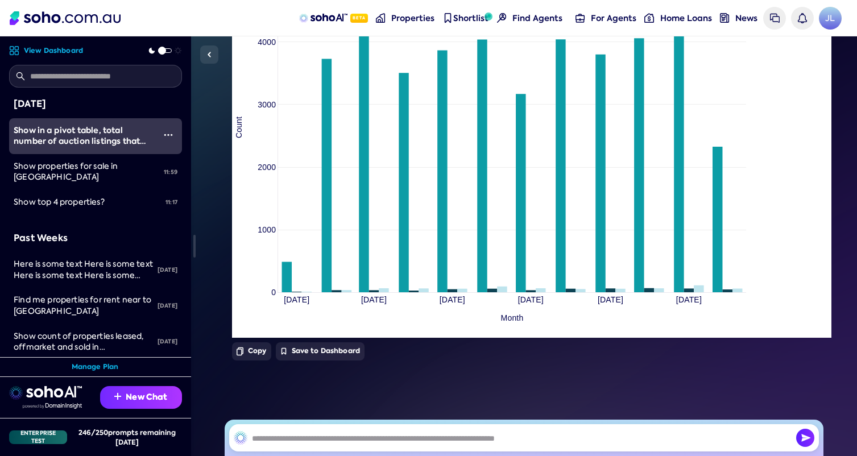 This screenshot has width=857, height=456. What do you see at coordinates (95, 367) in the screenshot?
I see `a: Manage Plan` at bounding box center [95, 367].